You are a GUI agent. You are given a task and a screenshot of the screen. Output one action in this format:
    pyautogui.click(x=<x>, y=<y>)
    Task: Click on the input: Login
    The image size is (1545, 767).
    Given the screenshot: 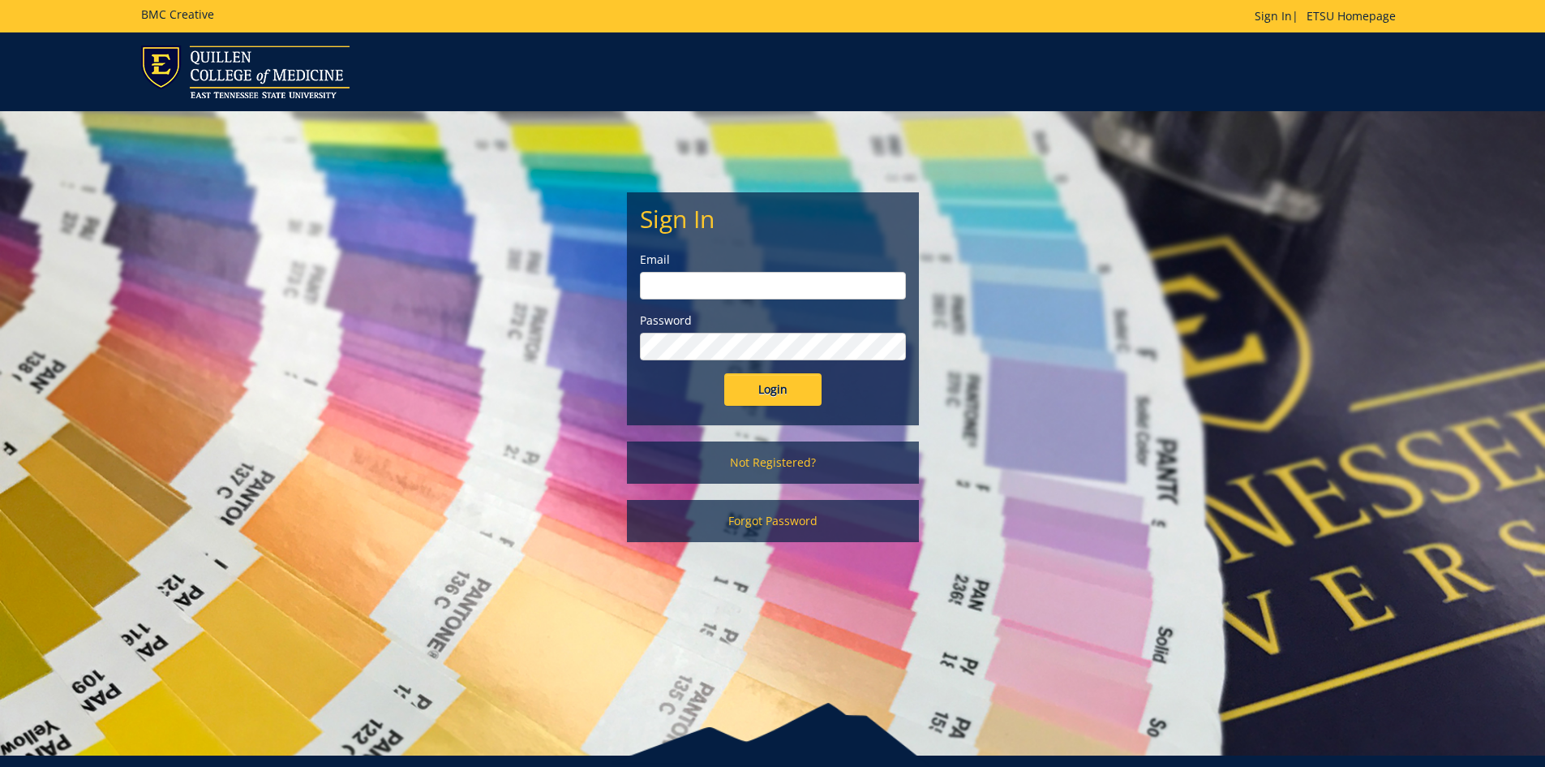 What is the action you would take?
    pyautogui.click(x=773, y=389)
    